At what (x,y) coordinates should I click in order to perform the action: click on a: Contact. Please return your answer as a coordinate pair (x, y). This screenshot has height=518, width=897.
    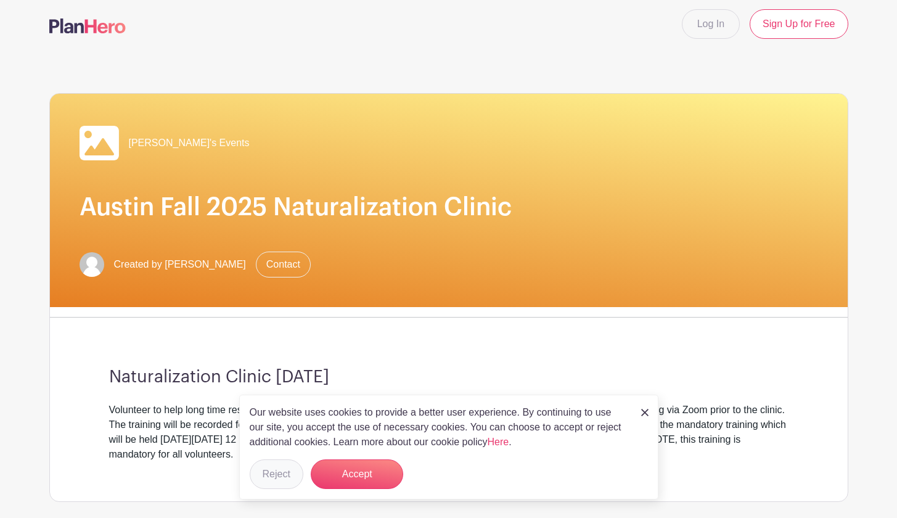
    Looking at the image, I should click on (283, 264).